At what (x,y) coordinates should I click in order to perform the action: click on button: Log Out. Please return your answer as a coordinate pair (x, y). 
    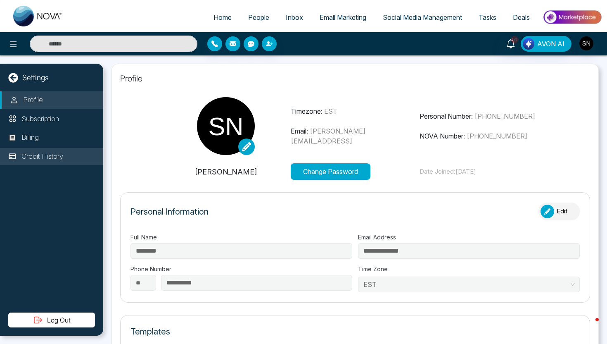
    Looking at the image, I should click on (52, 320).